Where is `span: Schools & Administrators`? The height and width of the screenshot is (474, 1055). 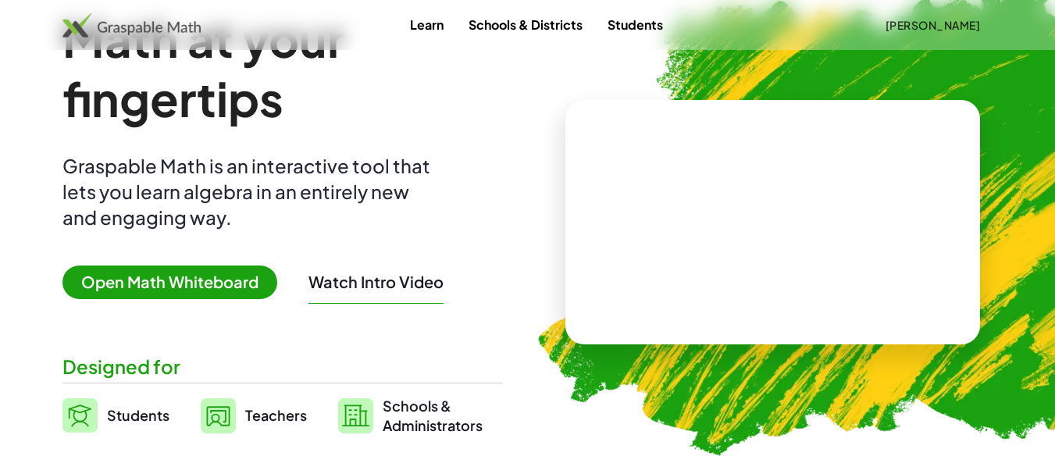 span: Schools & Administrators is located at coordinates (432, 415).